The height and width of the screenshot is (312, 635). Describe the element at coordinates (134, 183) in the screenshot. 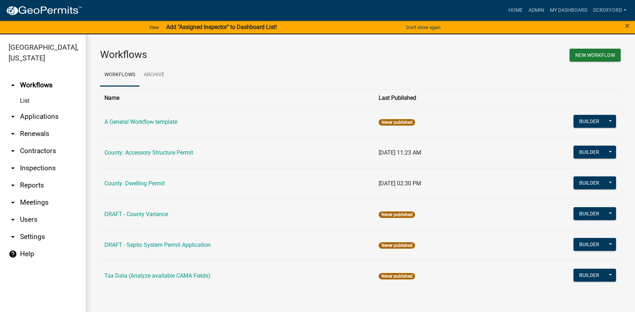

I see `a: County: Dwelling Permit` at that location.